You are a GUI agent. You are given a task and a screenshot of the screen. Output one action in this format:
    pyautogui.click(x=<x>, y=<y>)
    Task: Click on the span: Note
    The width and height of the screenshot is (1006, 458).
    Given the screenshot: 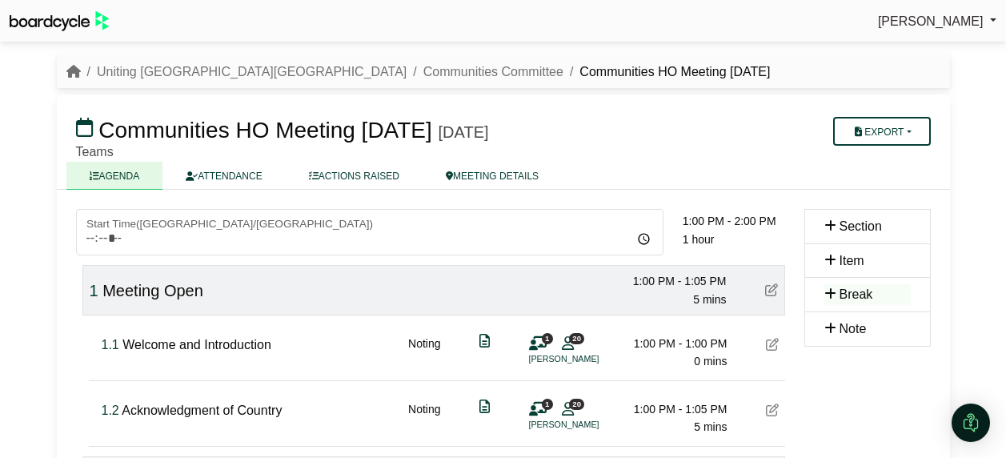 What is the action you would take?
    pyautogui.click(x=853, y=328)
    